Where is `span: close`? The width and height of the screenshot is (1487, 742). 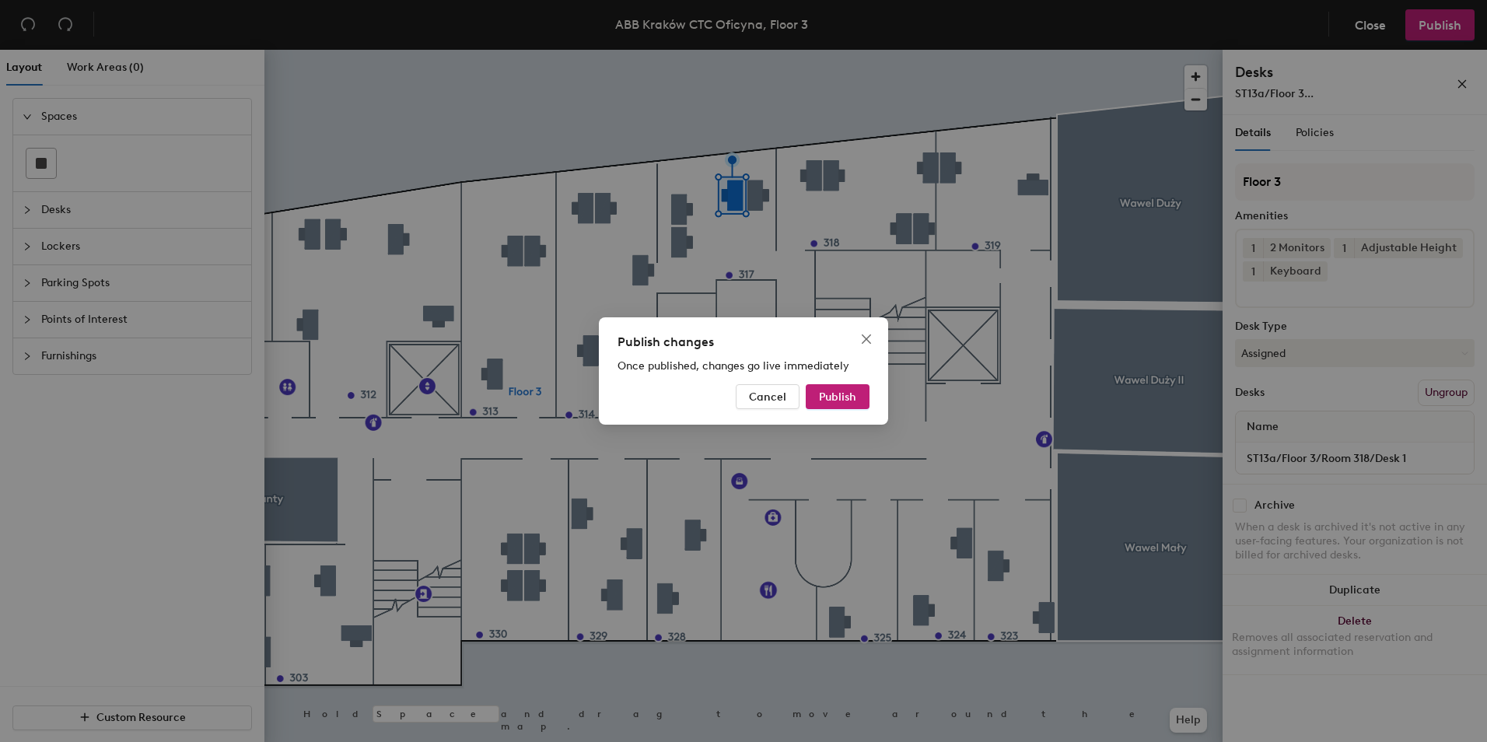 span: close is located at coordinates (866, 339).